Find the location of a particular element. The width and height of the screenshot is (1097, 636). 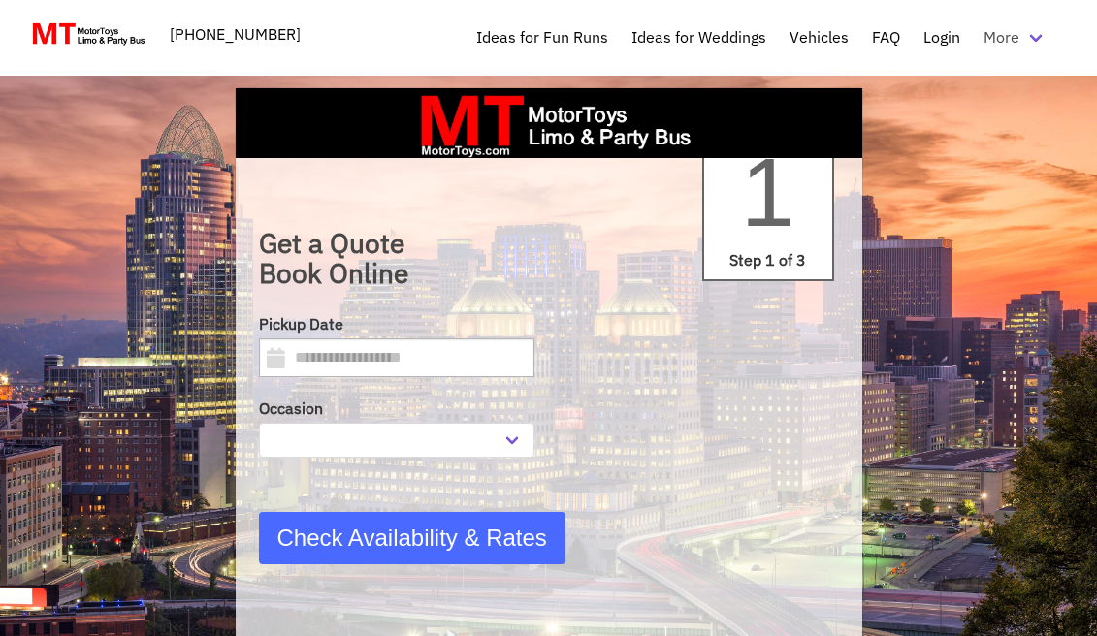

h1: Get a Quote Book Online is located at coordinates (549, 258).